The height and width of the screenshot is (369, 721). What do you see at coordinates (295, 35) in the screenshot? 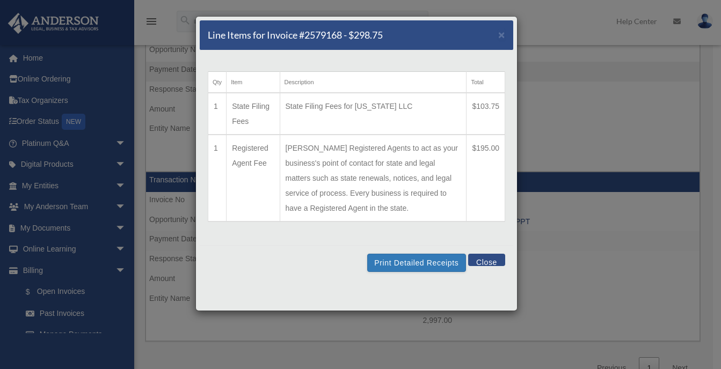
I see `h5: Line Items for Invoice #2579168 - $298.75` at bounding box center [295, 35].